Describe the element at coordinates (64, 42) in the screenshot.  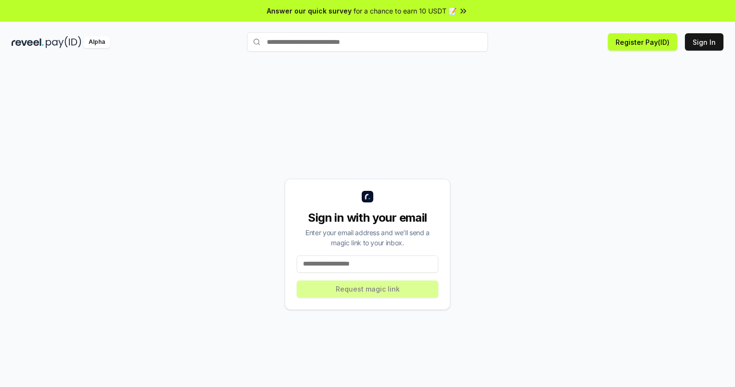
I see `img: pay_id` at that location.